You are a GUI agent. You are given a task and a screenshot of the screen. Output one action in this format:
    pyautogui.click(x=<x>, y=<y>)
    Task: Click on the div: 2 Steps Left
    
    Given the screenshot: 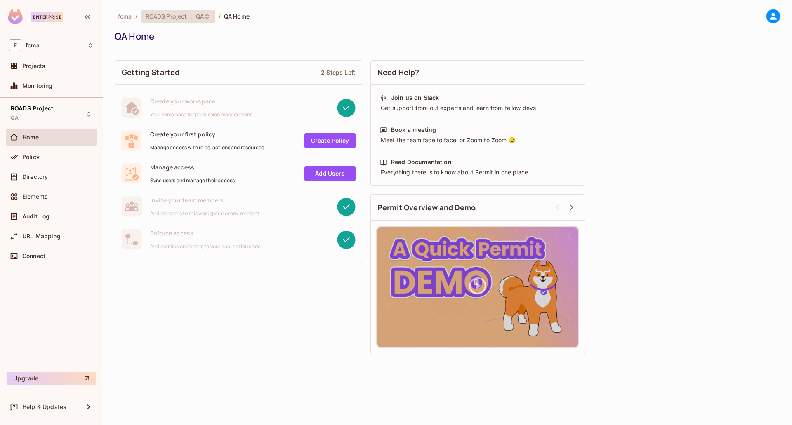 What is the action you would take?
    pyautogui.click(x=338, y=72)
    